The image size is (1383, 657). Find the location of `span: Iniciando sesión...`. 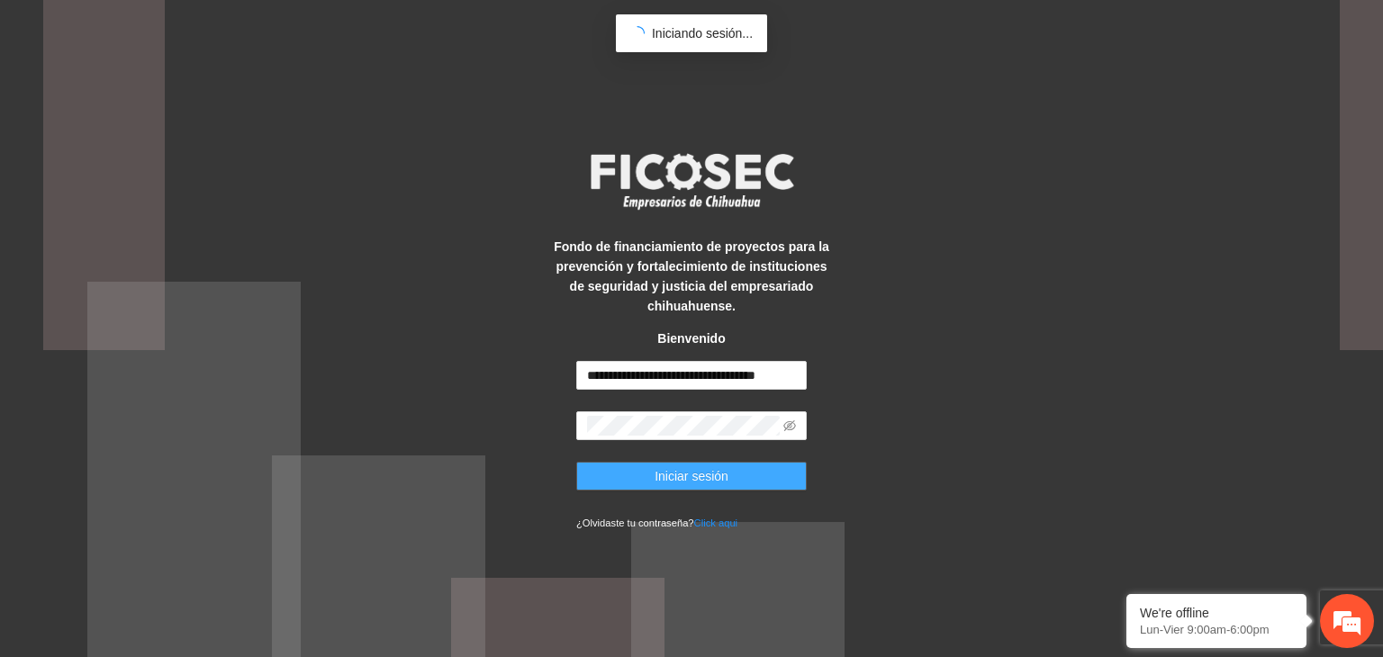

span: Iniciando sesión... is located at coordinates (702, 33).